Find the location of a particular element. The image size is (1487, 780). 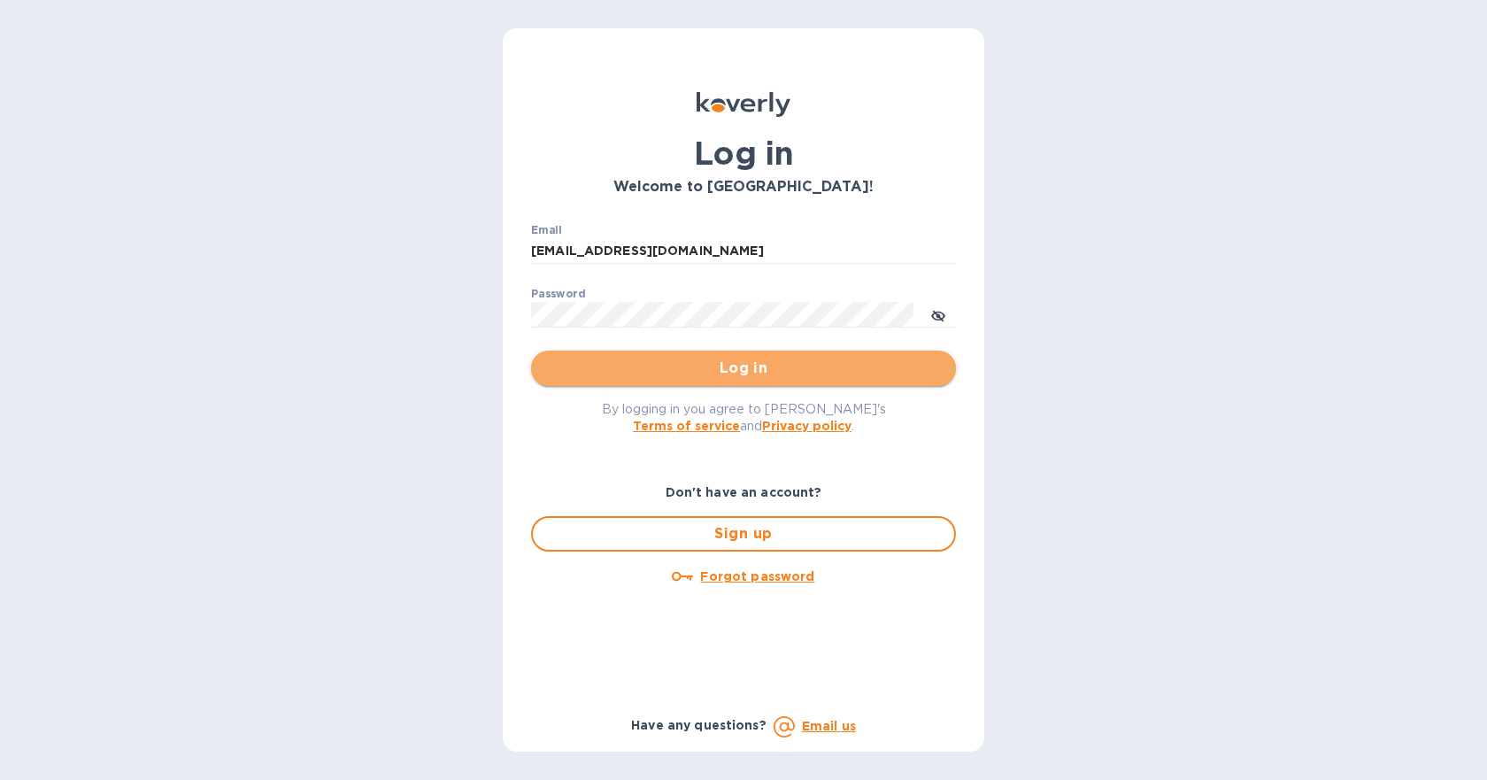

a: Terms of service is located at coordinates (686, 426).